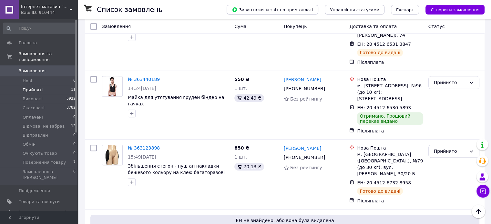 This screenshot has height=224, width=491. What do you see at coordinates (354, 10) in the screenshot?
I see `span: Управління статусами` at bounding box center [354, 10].